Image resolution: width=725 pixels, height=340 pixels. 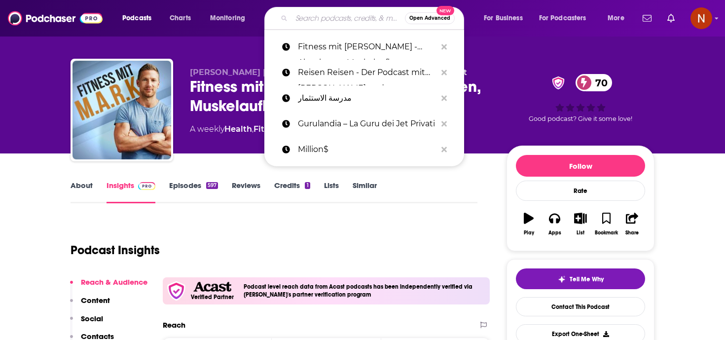 I want to click on button: Social, so click(x=86, y=322).